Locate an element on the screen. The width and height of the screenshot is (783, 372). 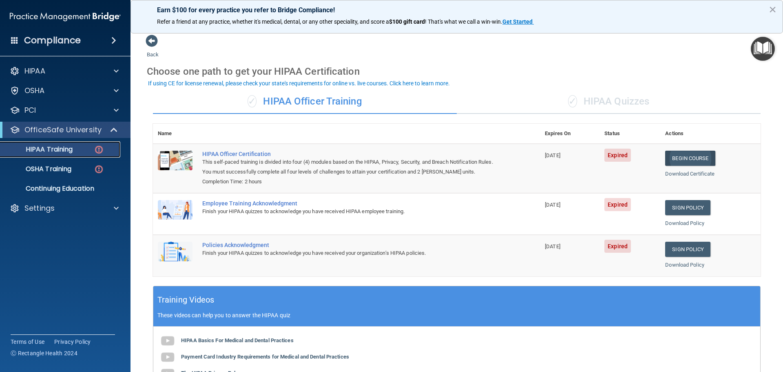
a: Privacy Policy is located at coordinates (73, 341).